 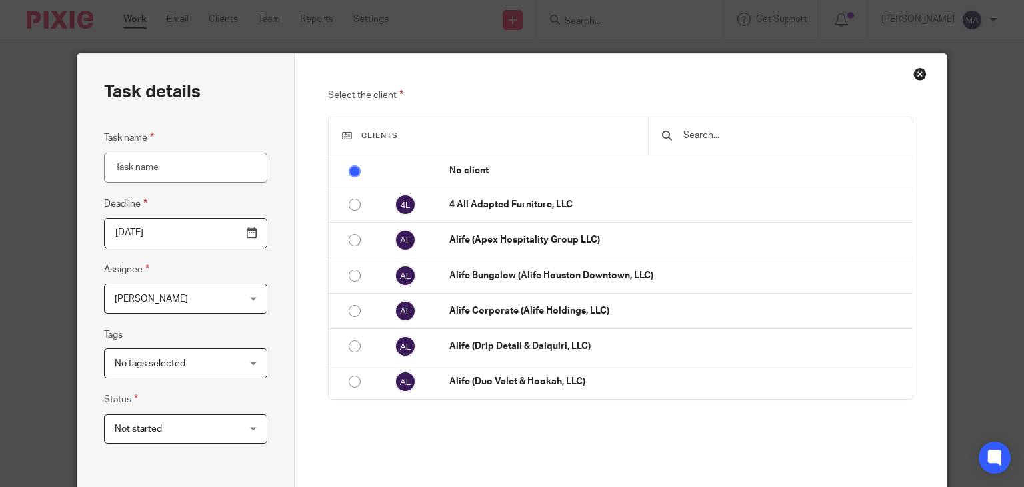 I want to click on p: Alife (Drip Detail & Daiquiri, LLC), so click(x=677, y=346).